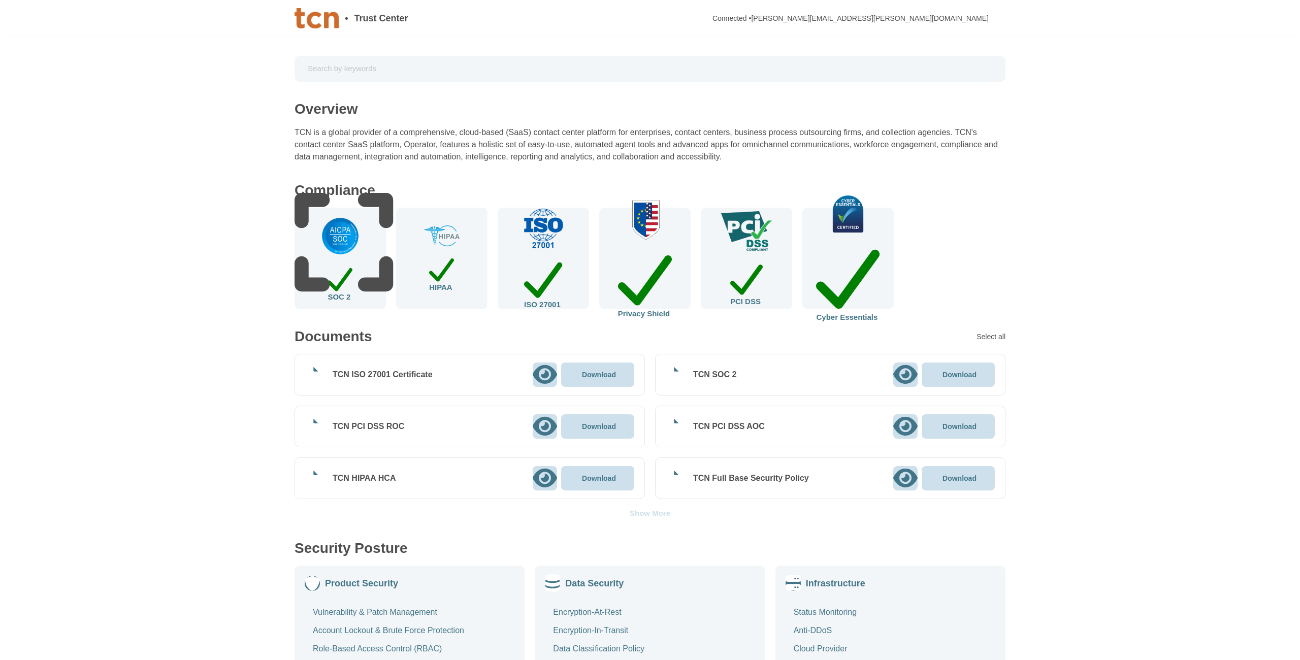  Describe the element at coordinates (388, 631) in the screenshot. I see `div: Account Lockout & Brute Force Protection` at that location.